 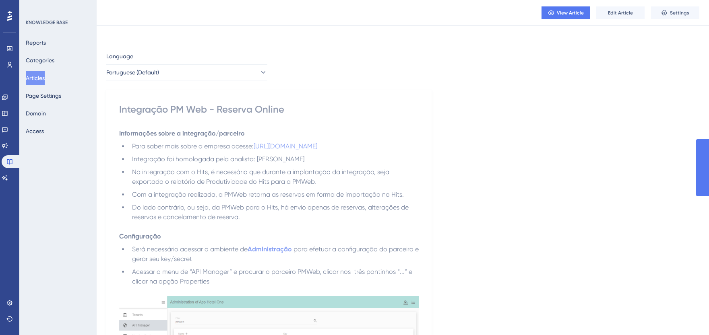 What do you see at coordinates (620, 13) in the screenshot?
I see `span: Edit Article` at bounding box center [620, 13].